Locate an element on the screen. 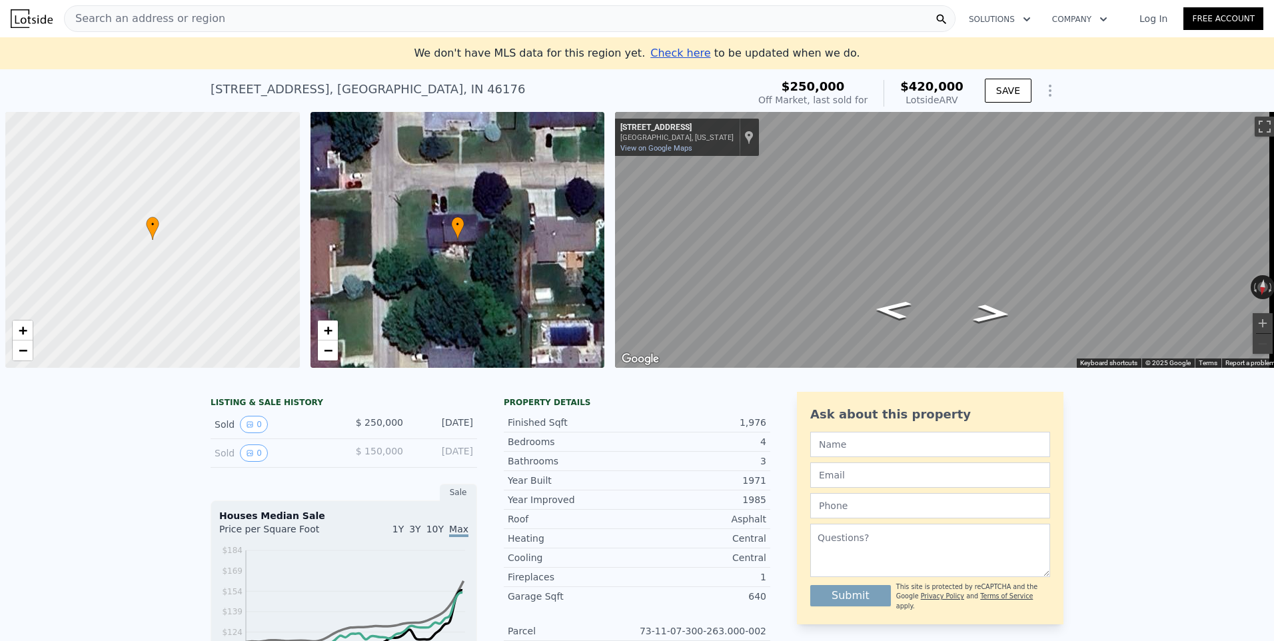  div: 1985 is located at coordinates (702, 500).